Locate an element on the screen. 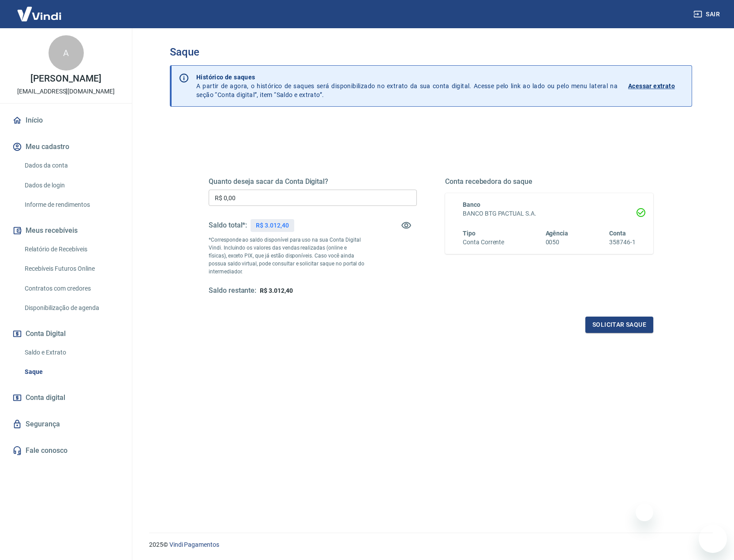 The height and width of the screenshot is (560, 734). a: Dados da conta is located at coordinates (71, 165).